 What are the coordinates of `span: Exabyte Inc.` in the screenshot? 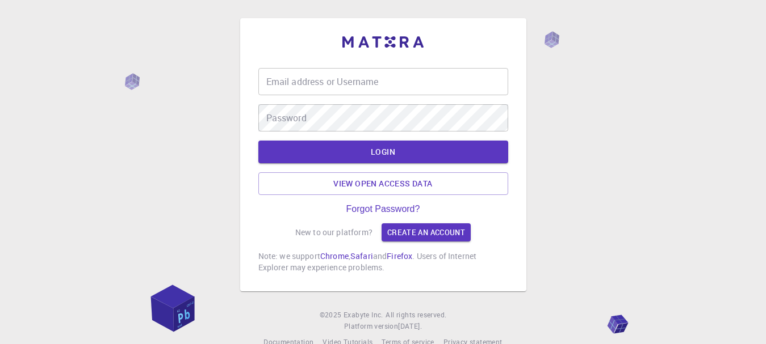 It's located at (363, 315).